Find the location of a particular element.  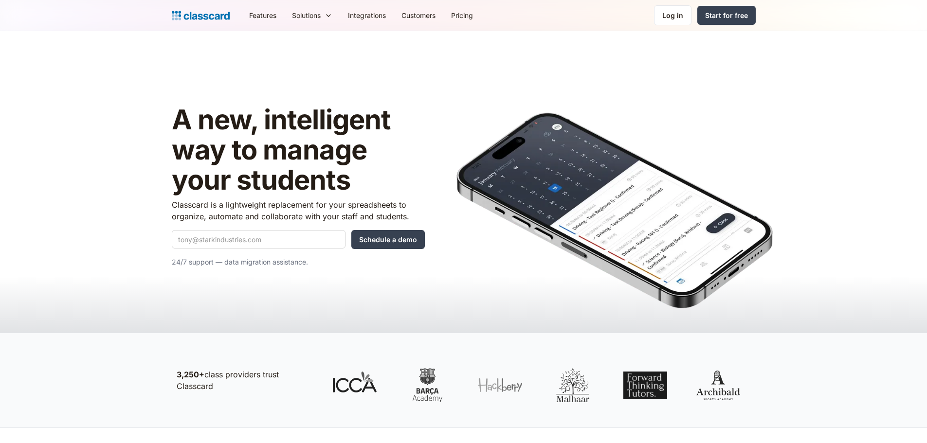

a: Pricing is located at coordinates (462, 15).